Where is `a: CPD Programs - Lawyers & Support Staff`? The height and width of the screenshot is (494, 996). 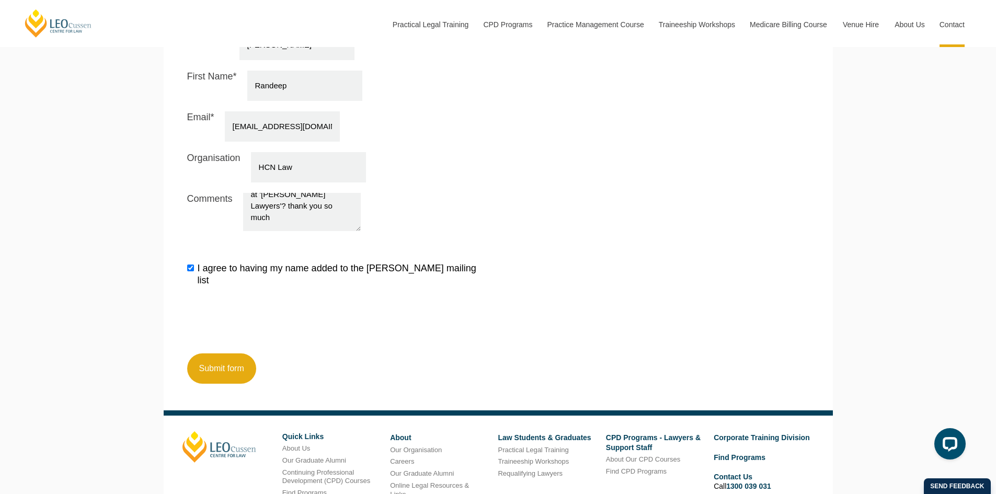
a: CPD Programs - Lawyers & Support Staff is located at coordinates (653, 442).